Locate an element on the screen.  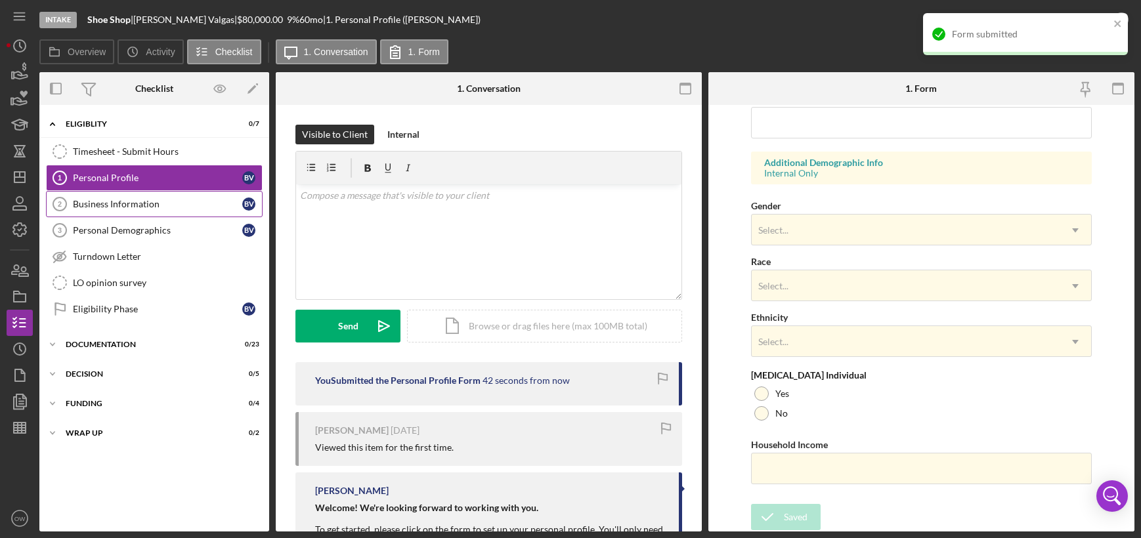
div: 1. Form is located at coordinates (921, 89).